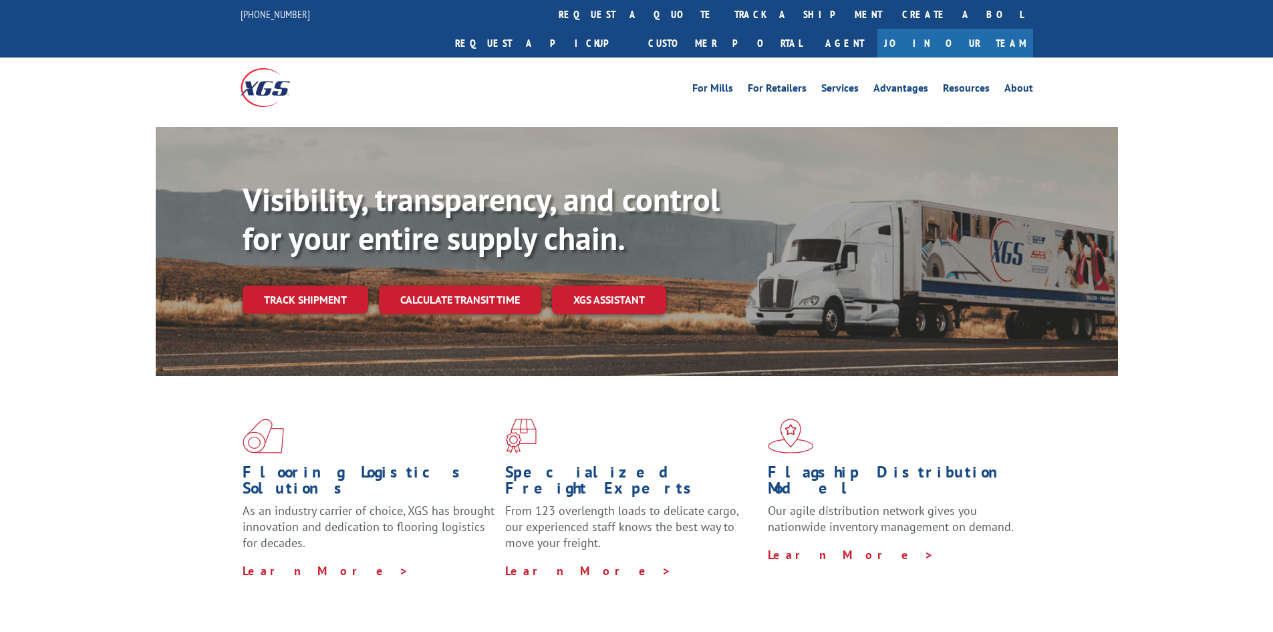  What do you see at coordinates (725, 43) in the screenshot?
I see `a: Customer Portal` at bounding box center [725, 43].